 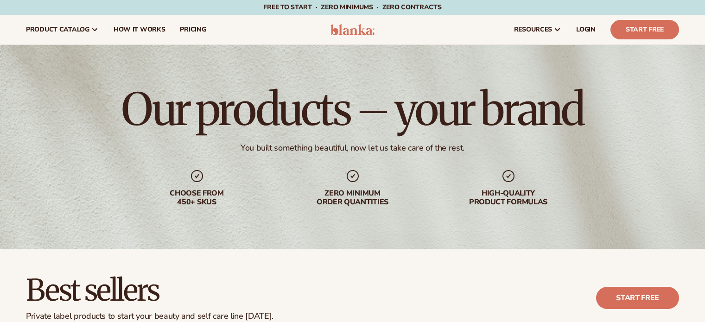 I want to click on div: High-quality product formulas, so click(x=508, y=198).